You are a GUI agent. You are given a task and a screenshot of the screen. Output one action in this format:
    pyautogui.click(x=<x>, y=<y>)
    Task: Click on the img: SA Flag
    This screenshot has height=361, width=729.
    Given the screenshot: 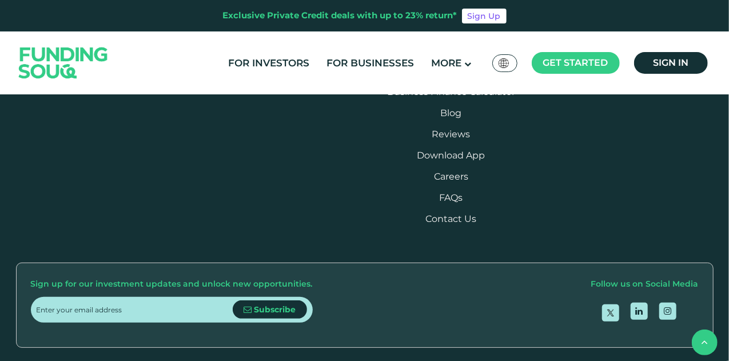 What is the action you would take?
    pyautogui.click(x=504, y=63)
    